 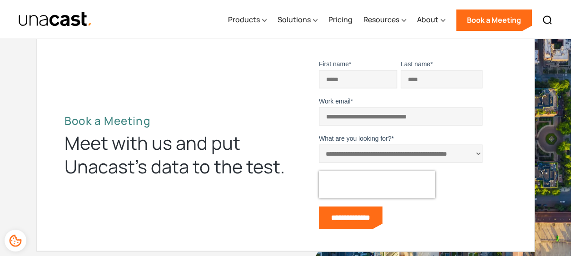 I want to click on div: Cookie Preferences, so click(x=15, y=241).